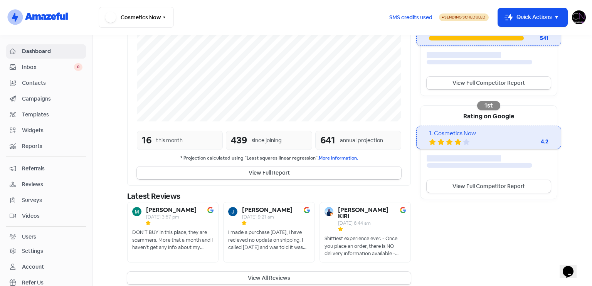 This screenshot has height=286, width=592. Describe the element at coordinates (46, 99) in the screenshot. I see `a: Campaigns` at that location.